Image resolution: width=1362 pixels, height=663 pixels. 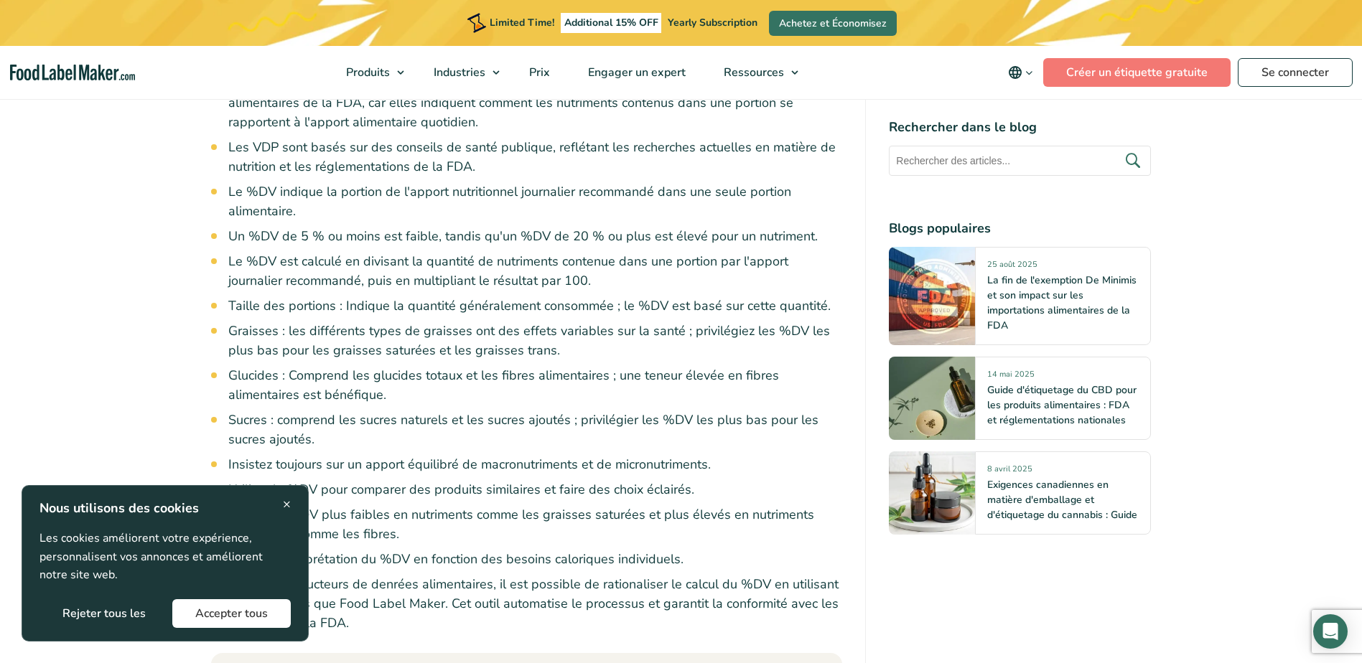 What do you see at coordinates (1012, 267) in the screenshot?
I see `span: 25 août 2025` at bounding box center [1012, 267].